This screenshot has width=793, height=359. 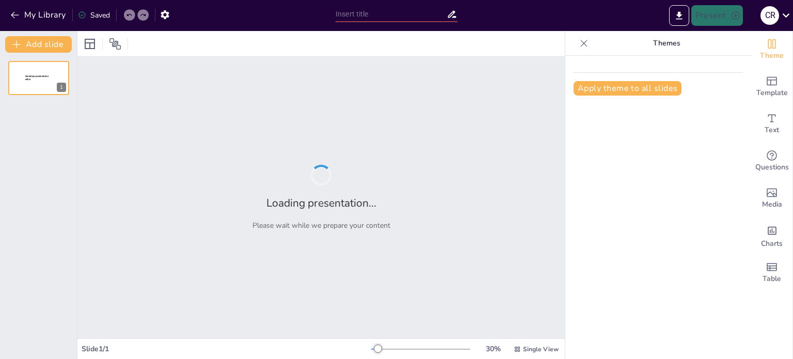 I want to click on div: Get real-time input from your audience, so click(x=772, y=161).